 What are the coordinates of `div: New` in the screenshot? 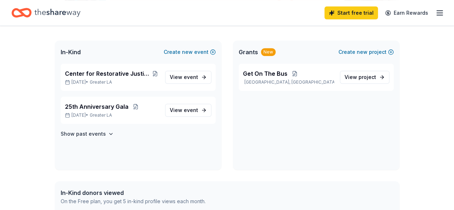 It's located at (268, 52).